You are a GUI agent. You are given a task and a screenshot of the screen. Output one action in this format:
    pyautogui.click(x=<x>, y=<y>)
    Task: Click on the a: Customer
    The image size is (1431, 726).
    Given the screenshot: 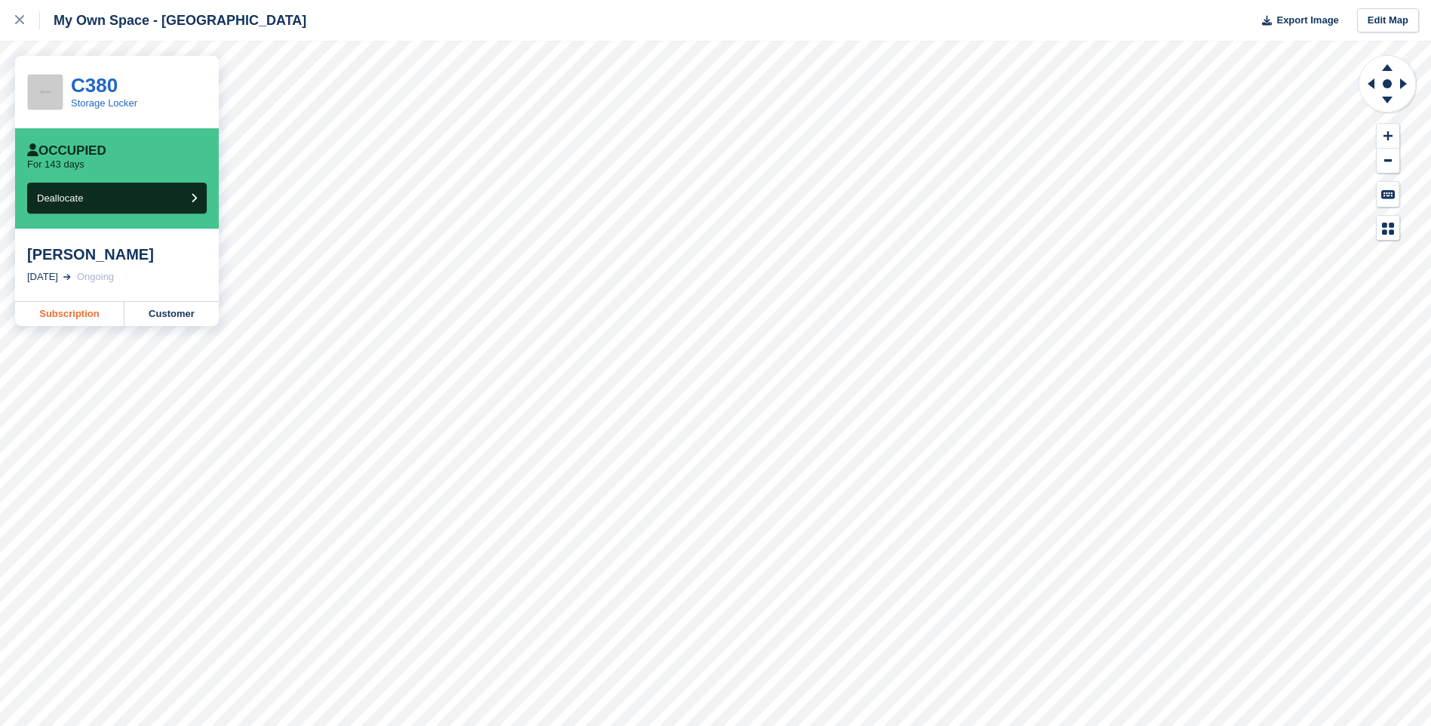 What is the action you would take?
    pyautogui.click(x=171, y=314)
    